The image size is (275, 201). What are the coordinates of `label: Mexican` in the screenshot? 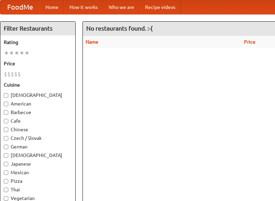 It's located at (38, 173).